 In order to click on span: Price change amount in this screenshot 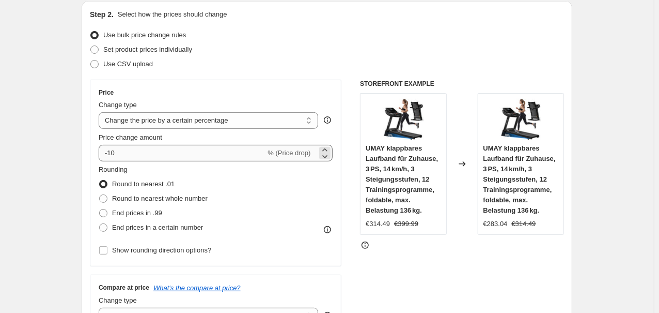, I will do `click(130, 137)`.